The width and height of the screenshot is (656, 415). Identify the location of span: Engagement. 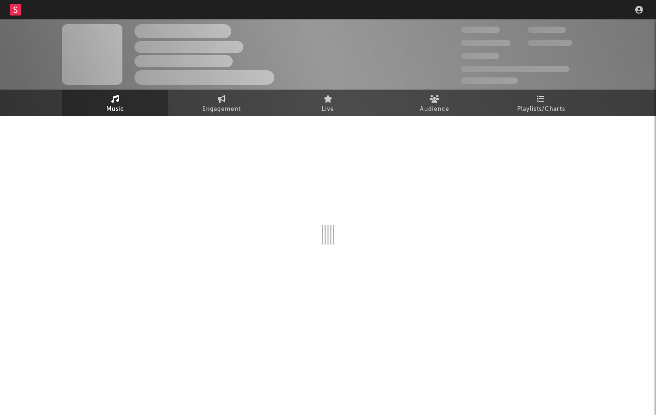
(222, 109).